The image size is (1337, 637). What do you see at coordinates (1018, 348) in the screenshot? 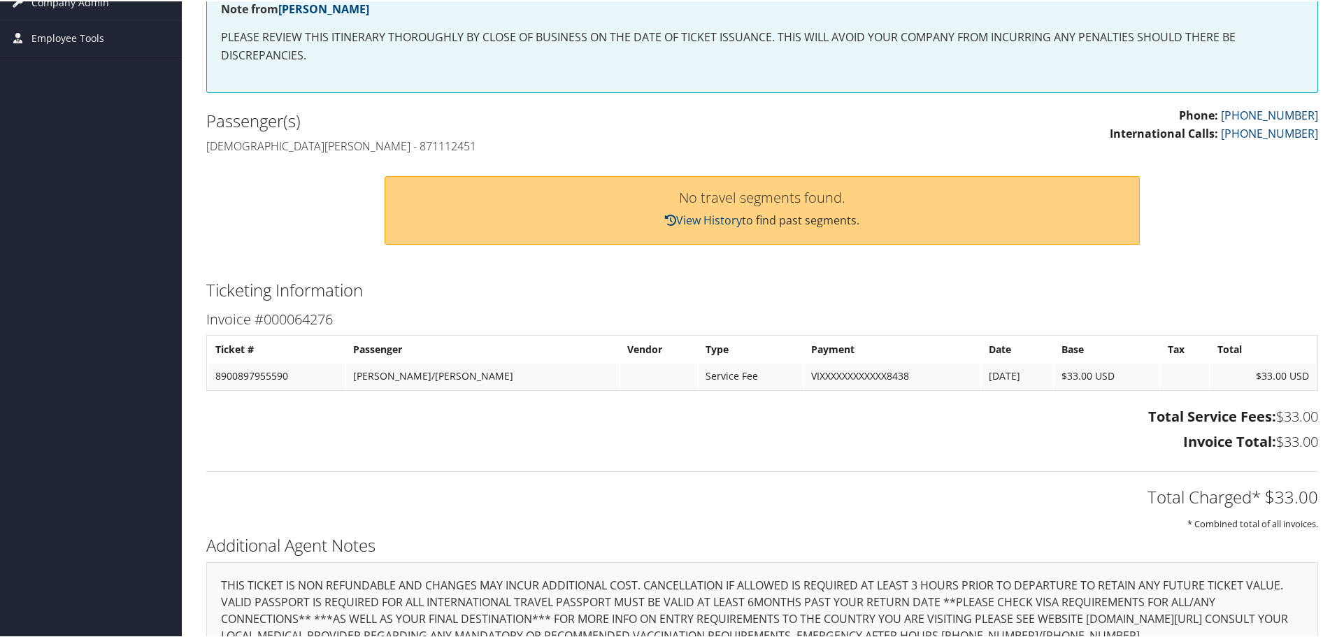
I see `th: Date` at bounding box center [1018, 348].